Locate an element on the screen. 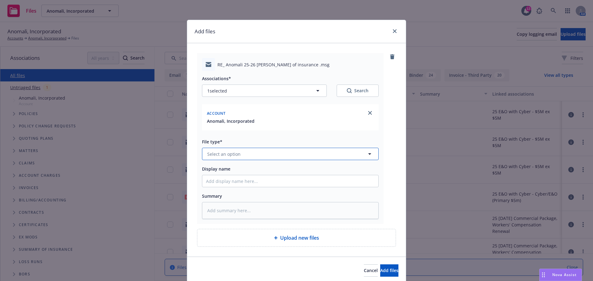 Image resolution: width=593 pixels, height=281 pixels. input: Add display name here... is located at coordinates (290, 181).